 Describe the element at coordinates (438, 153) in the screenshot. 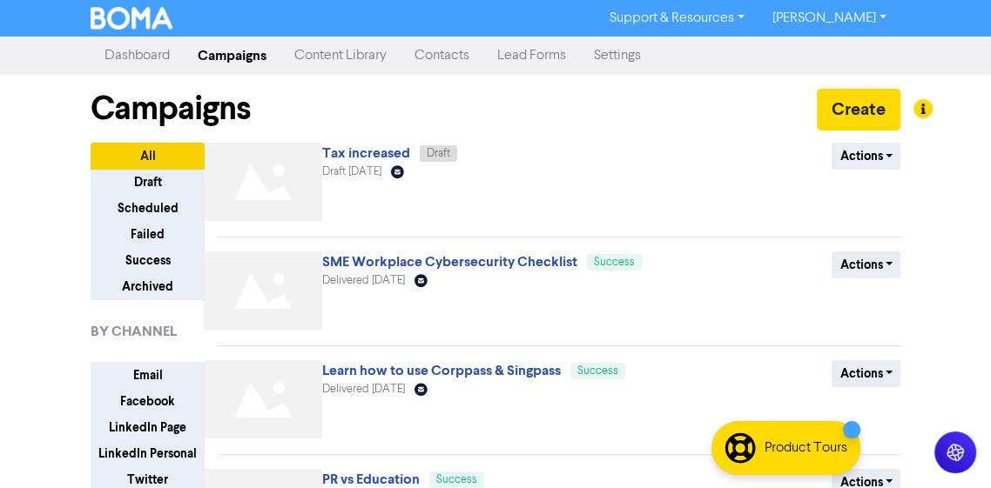

I see `span: Draft` at that location.